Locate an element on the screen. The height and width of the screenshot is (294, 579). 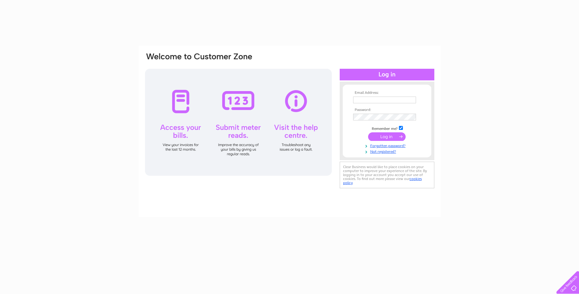
td: Remember me? is located at coordinates (387, 128).